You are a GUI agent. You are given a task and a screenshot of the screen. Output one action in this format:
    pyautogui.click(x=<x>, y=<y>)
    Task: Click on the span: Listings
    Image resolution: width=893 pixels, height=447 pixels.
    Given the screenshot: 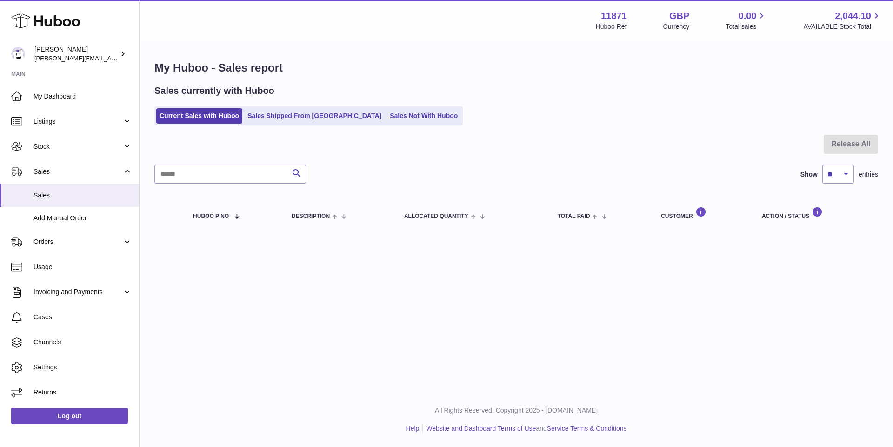 What is the action you would take?
    pyautogui.click(x=78, y=121)
    